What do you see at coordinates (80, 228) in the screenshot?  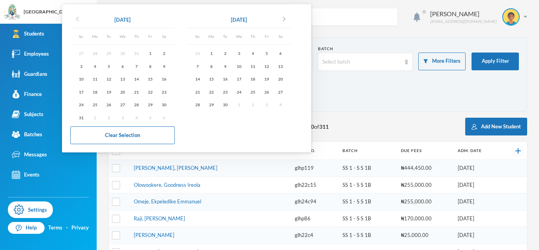 I see `a: Privacy` at bounding box center [80, 228].